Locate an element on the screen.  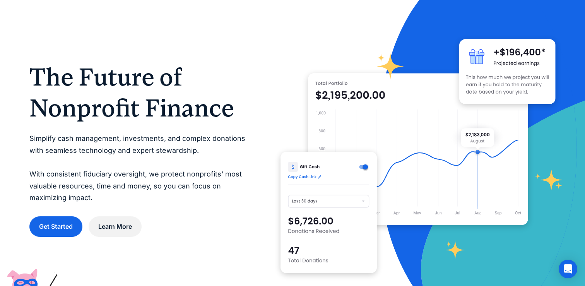
a: Learn More is located at coordinates (115, 227).